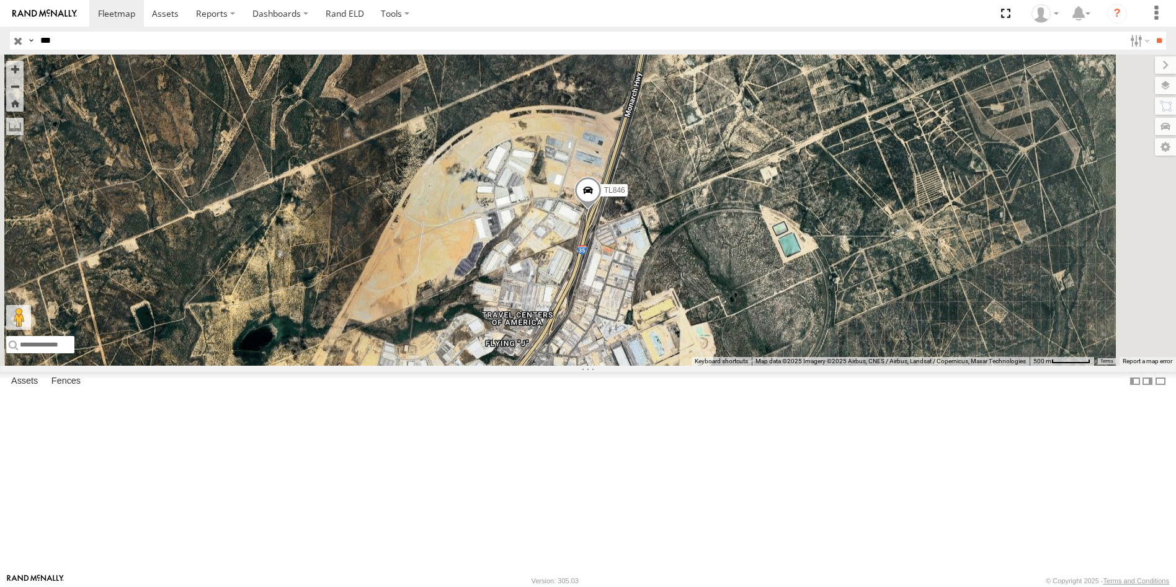 The height and width of the screenshot is (587, 1176). What do you see at coordinates (66, 381) in the screenshot?
I see `label: Fences` at bounding box center [66, 381].